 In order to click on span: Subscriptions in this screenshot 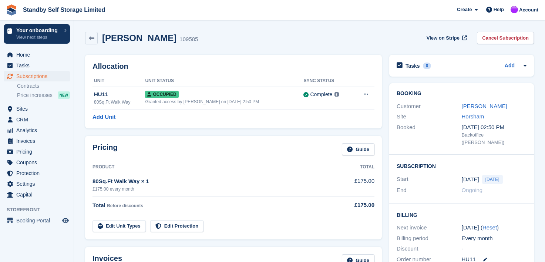, I will do `click(38, 76)`.